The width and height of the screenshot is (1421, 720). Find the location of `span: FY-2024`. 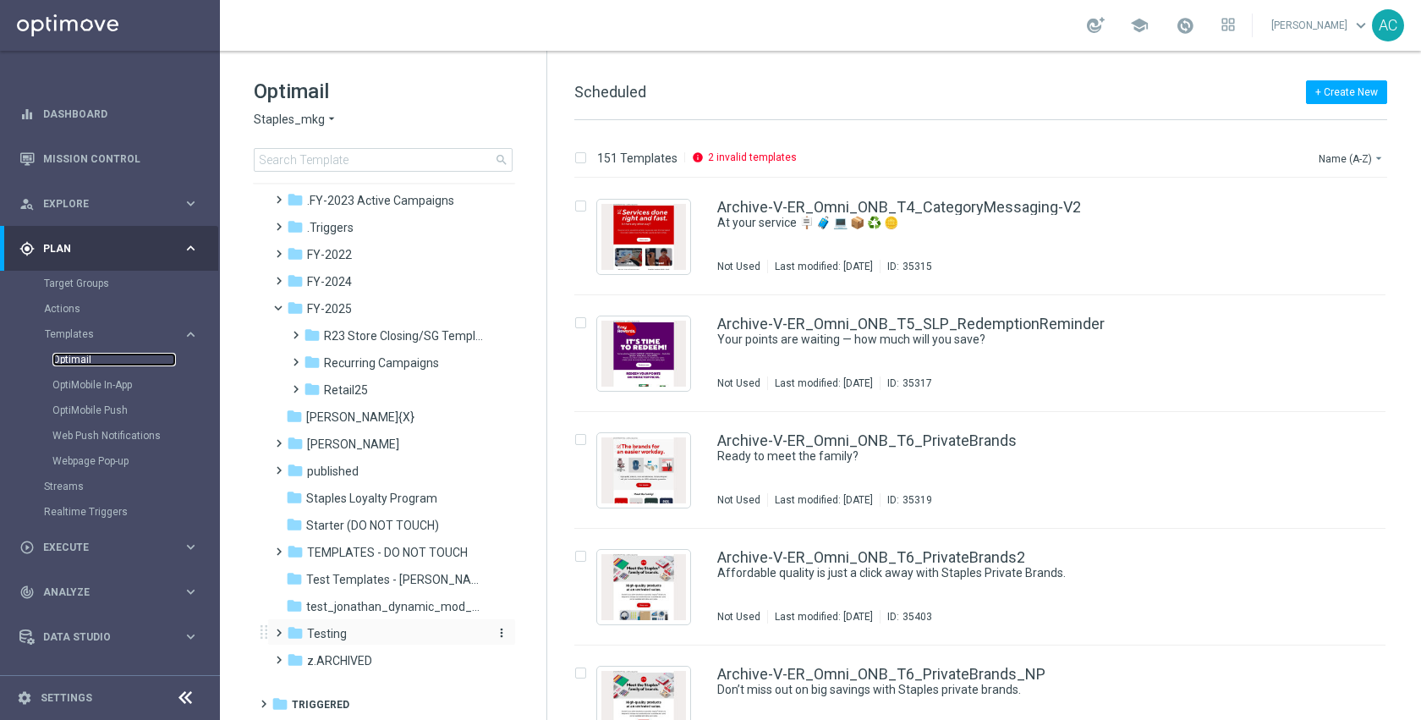

span: FY-2024 is located at coordinates (329, 282).